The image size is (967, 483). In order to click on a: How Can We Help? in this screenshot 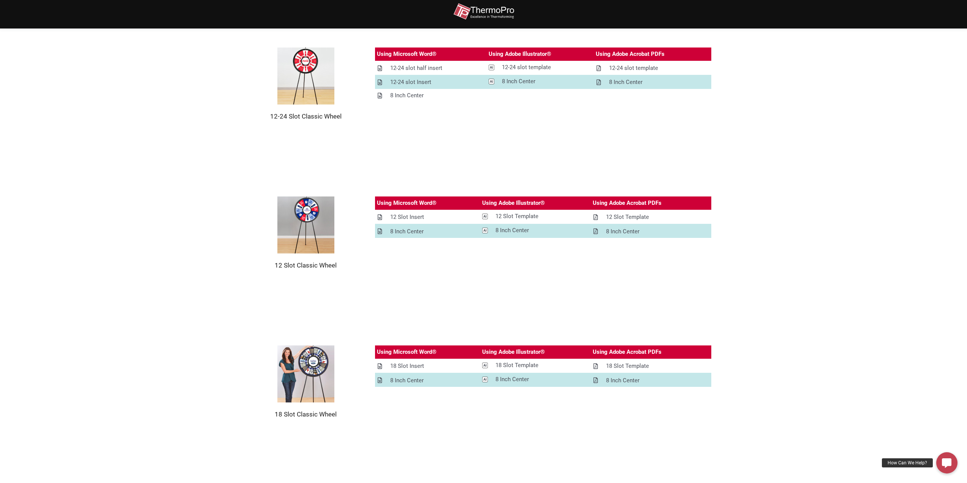, I will do `click(947, 463)`.